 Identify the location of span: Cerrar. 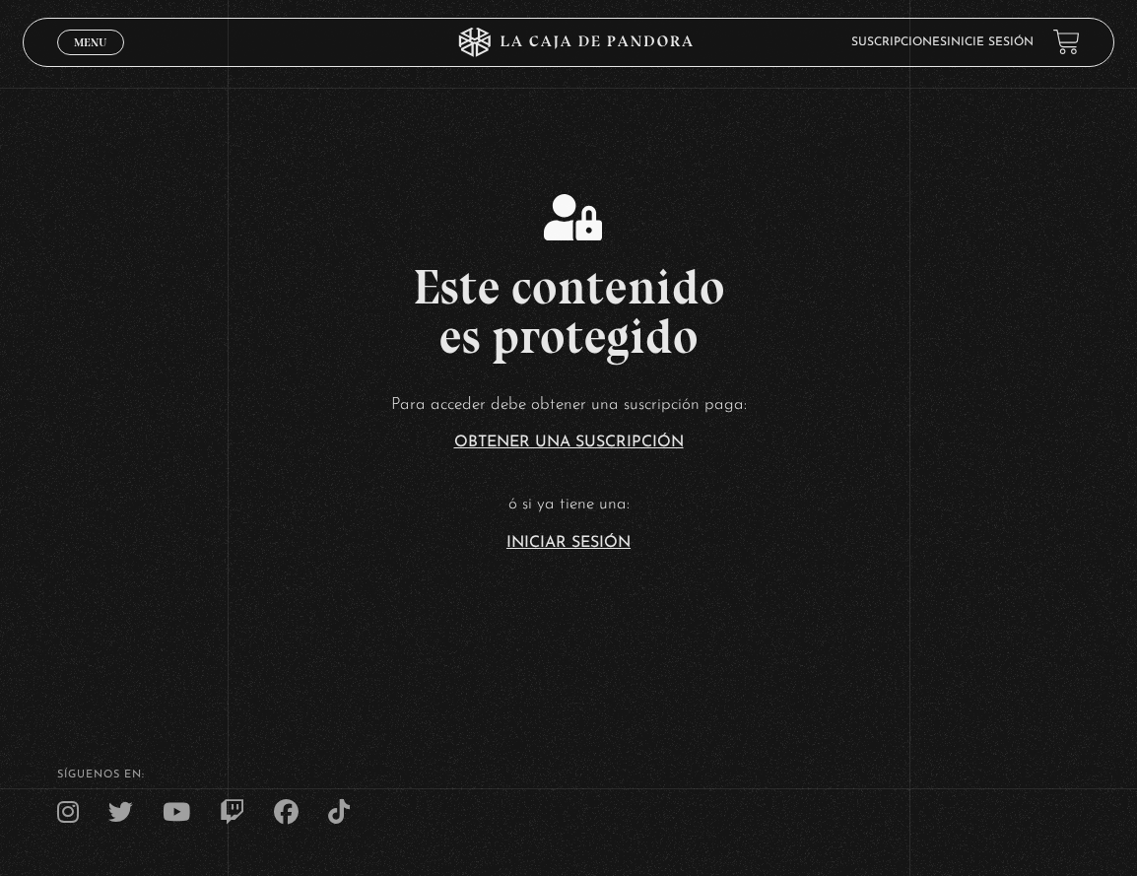
(90, 60).